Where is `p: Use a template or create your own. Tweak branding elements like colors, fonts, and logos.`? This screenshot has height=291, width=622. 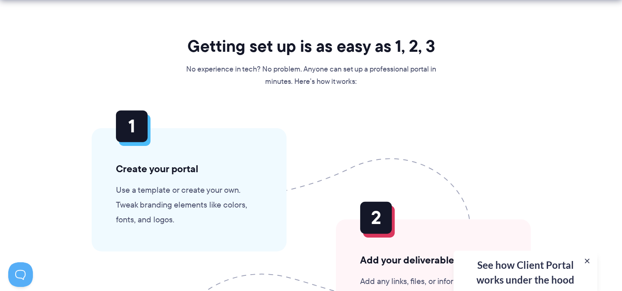
p: Use a template or create your own. Tweak branding elements like colors, fonts, and logos. is located at coordinates (189, 205).